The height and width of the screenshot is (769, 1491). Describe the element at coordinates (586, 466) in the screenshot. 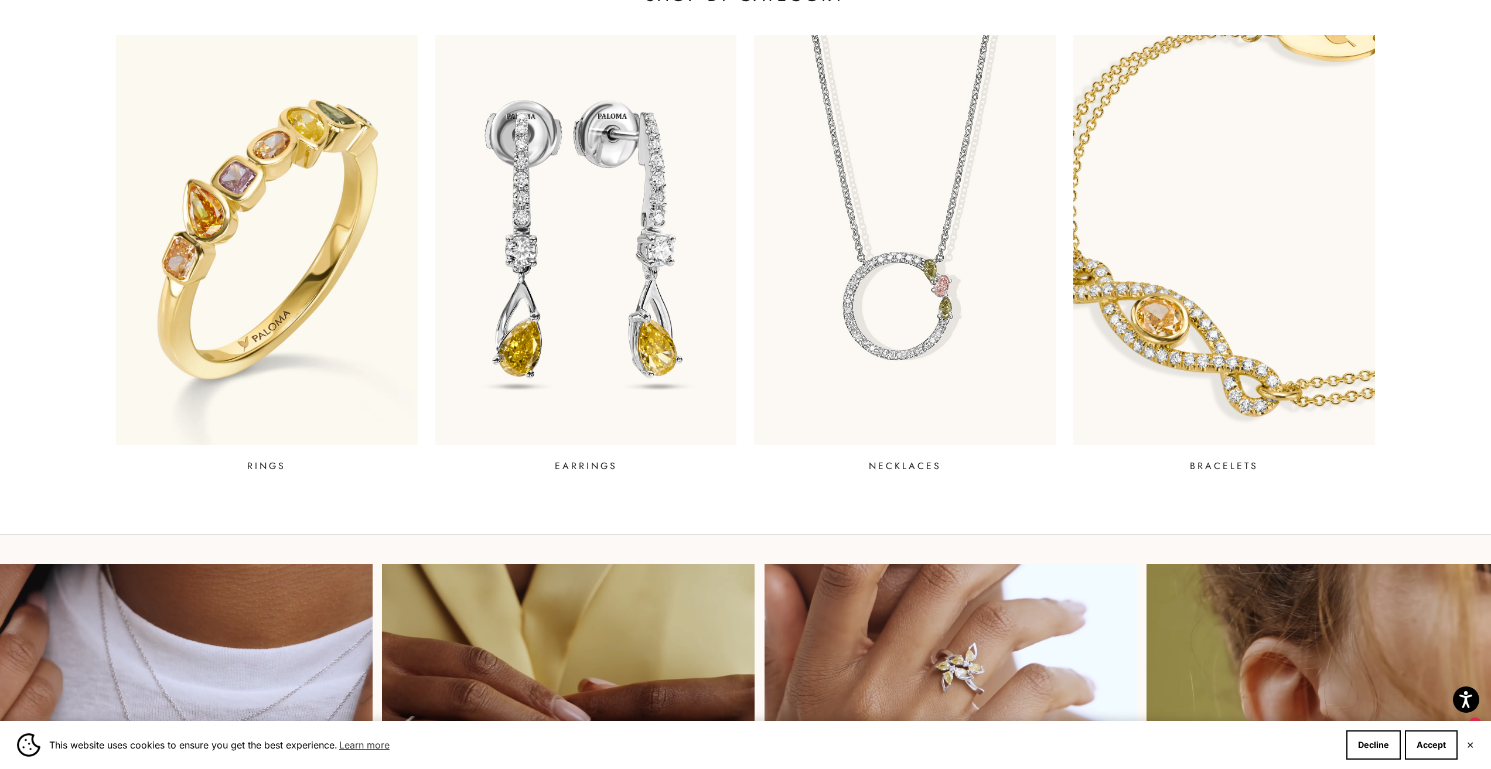

I see `p: EARRINGS` at that location.